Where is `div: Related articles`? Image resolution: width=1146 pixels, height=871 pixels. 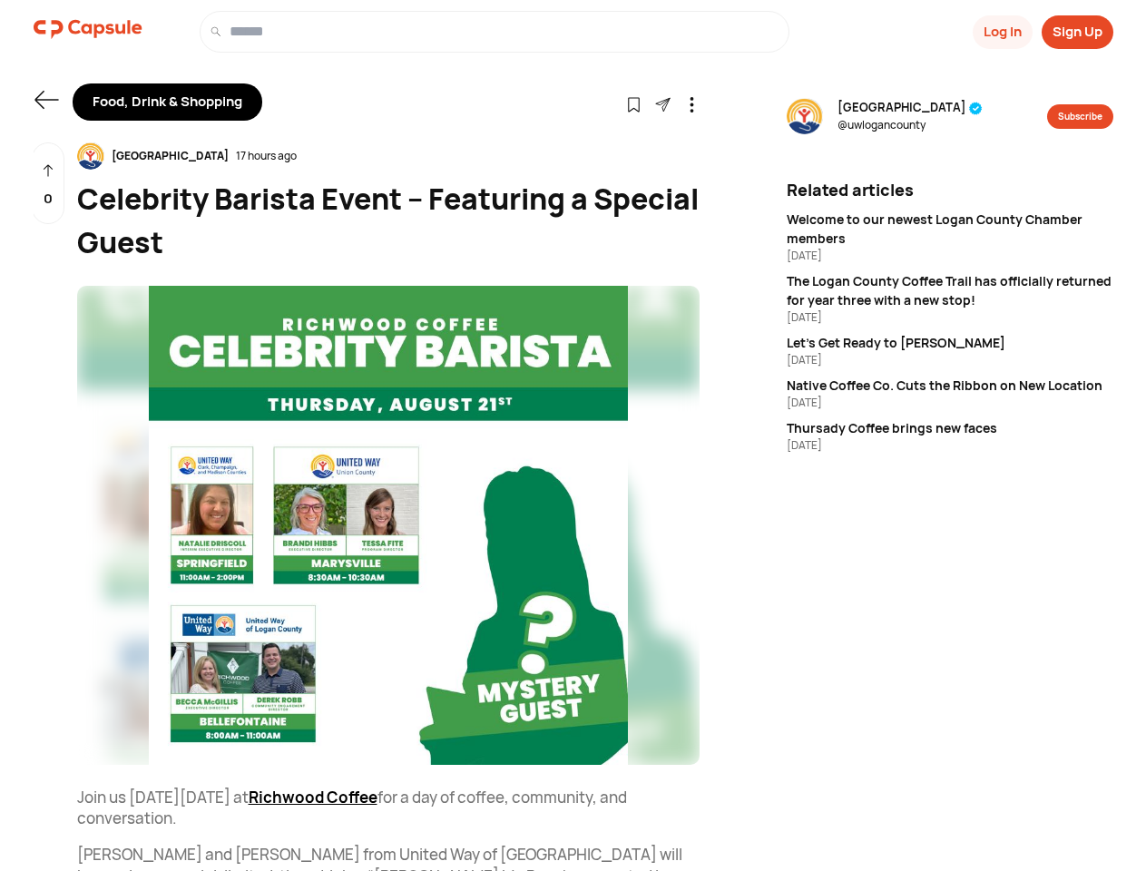 div: Related articles is located at coordinates (950, 190).